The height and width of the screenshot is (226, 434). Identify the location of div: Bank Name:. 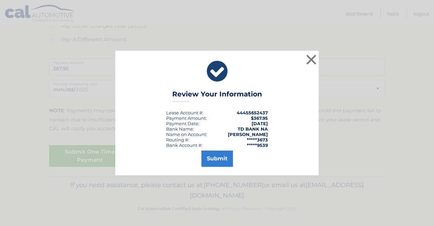
(180, 129).